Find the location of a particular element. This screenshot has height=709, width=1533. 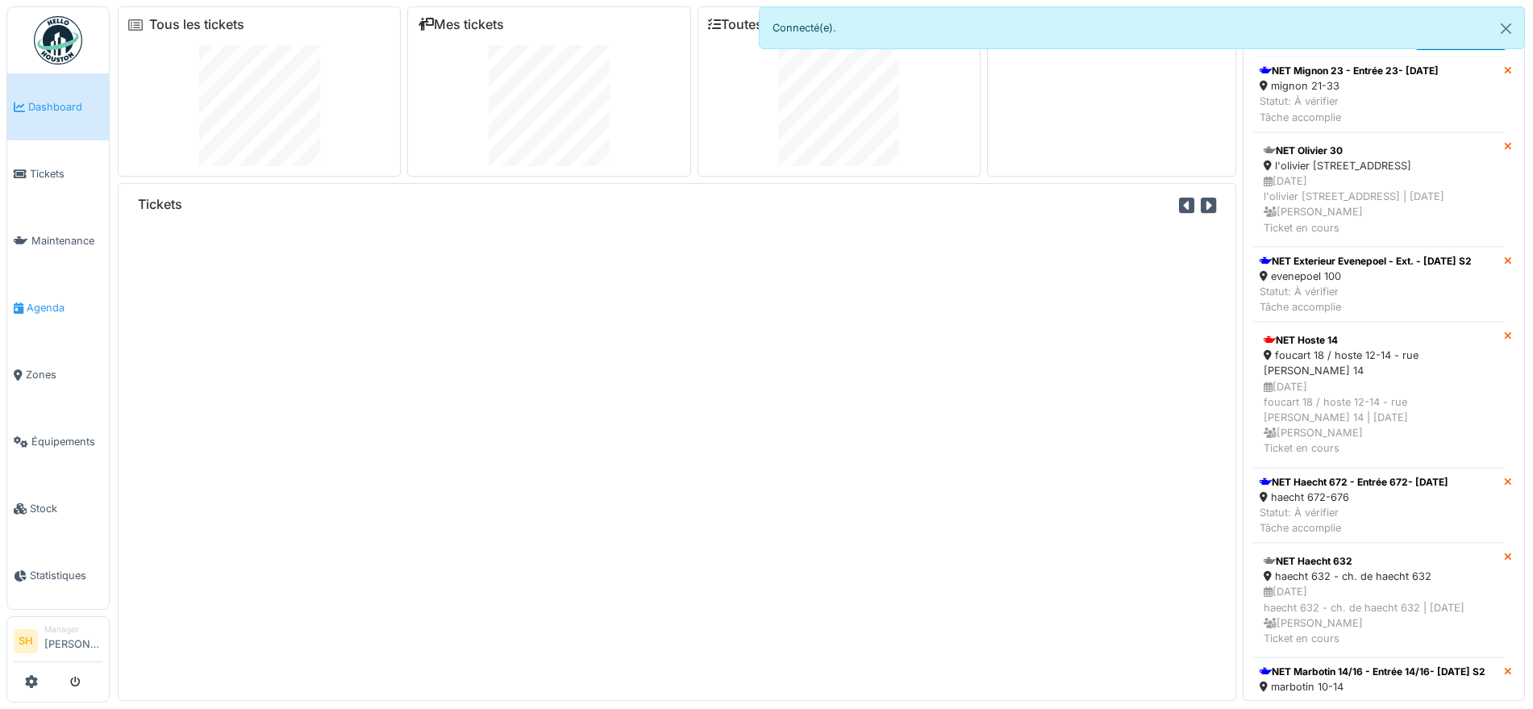

span: Statistiques is located at coordinates (66, 575).